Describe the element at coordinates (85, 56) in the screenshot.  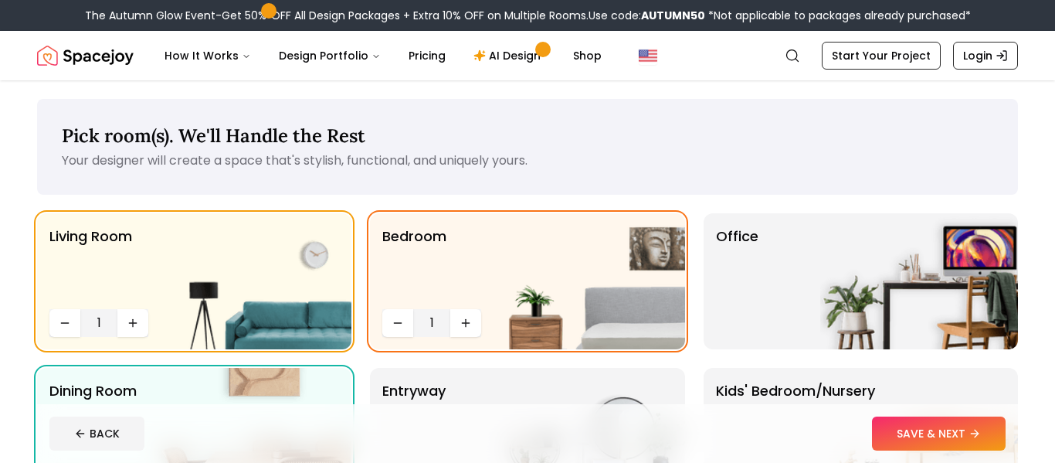
I see `a: Spacejoy` at that location.